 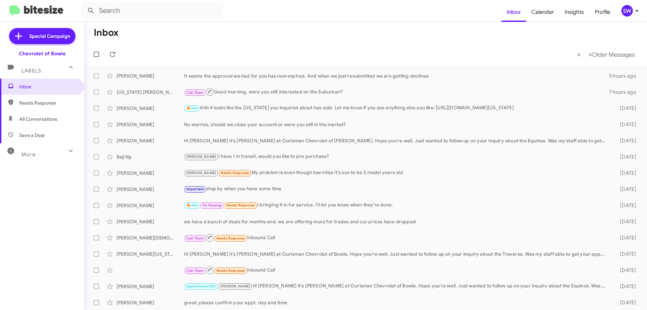 What do you see at coordinates (50, 36) in the screenshot?
I see `span: Special Campaign` at bounding box center [50, 36].